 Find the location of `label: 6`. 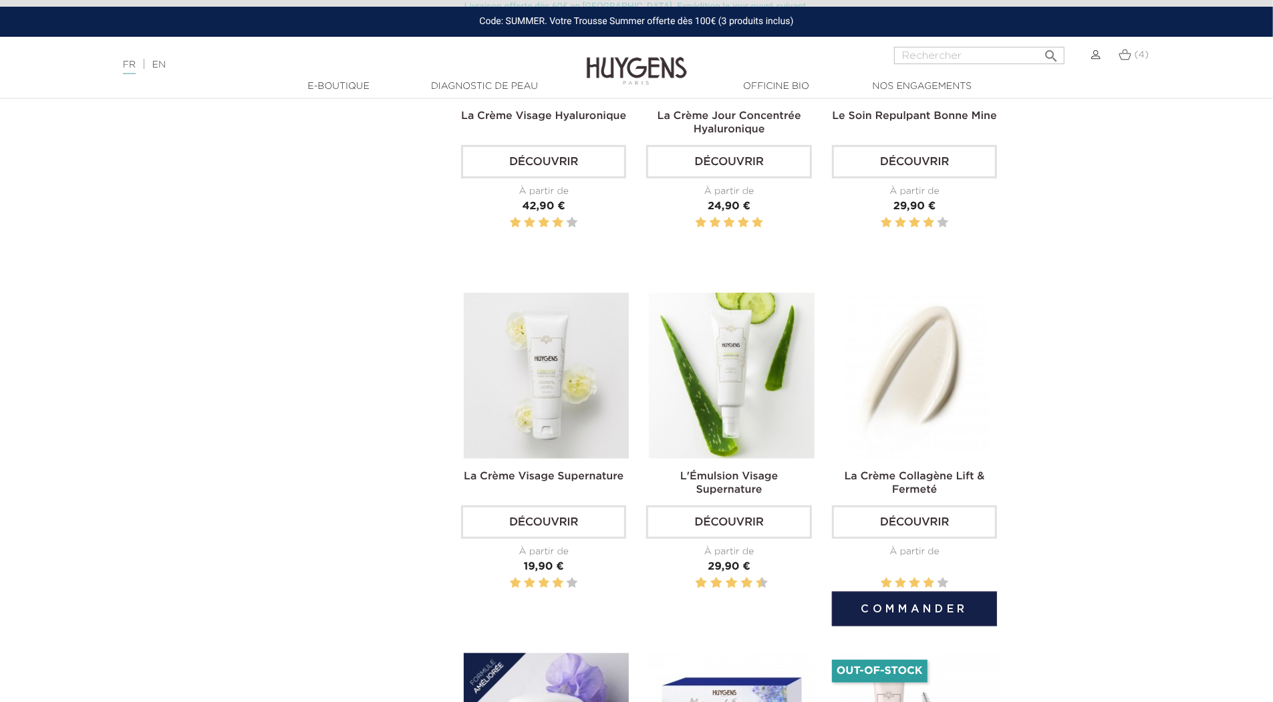

label: 6 is located at coordinates (732, 583).